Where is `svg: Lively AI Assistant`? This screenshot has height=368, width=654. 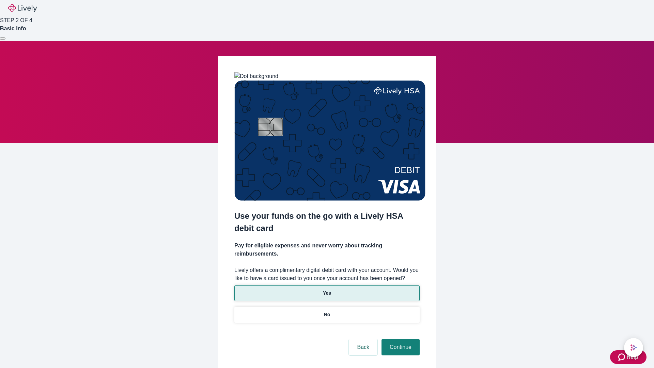 svg: Lively AI Assistant is located at coordinates (634, 348).